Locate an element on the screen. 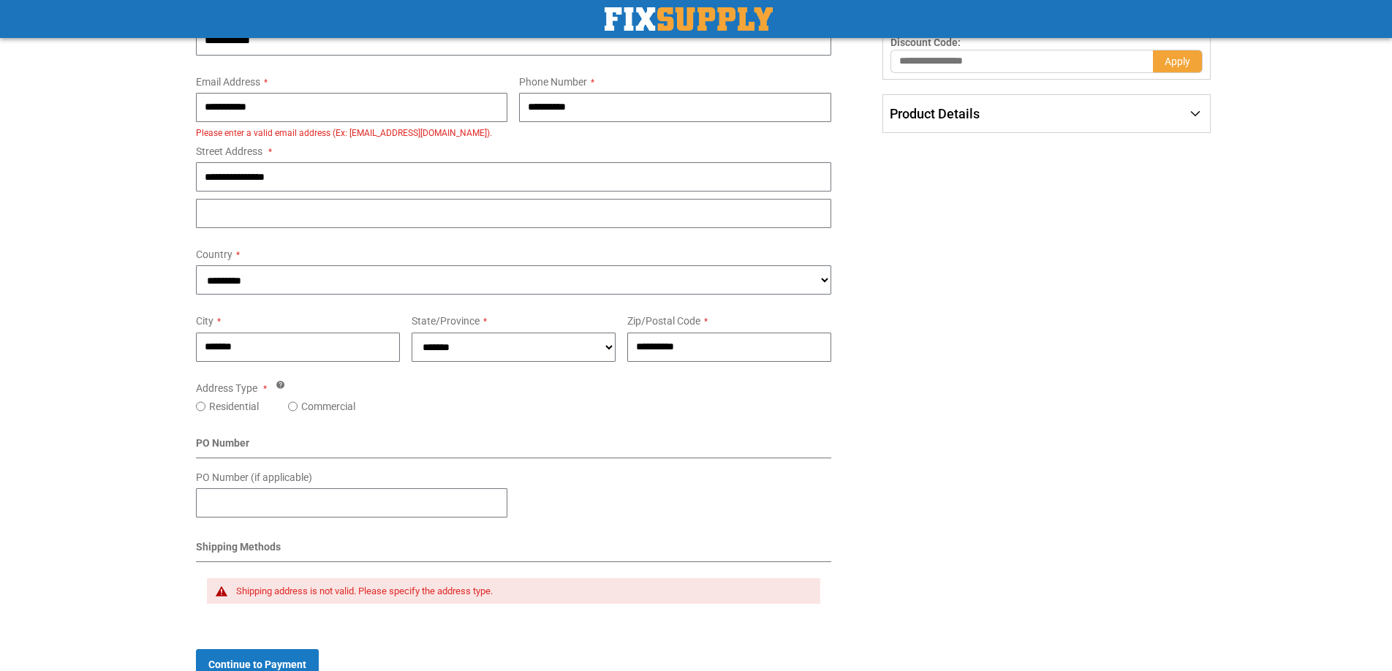  span: Email Address is located at coordinates (228, 82).